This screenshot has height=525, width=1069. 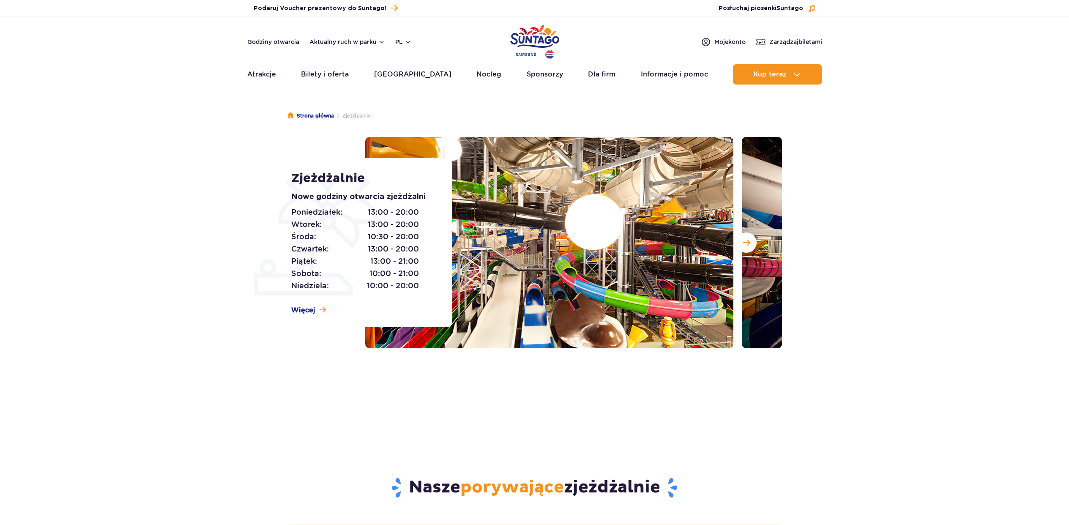 I want to click on a: Więcej, so click(x=309, y=310).